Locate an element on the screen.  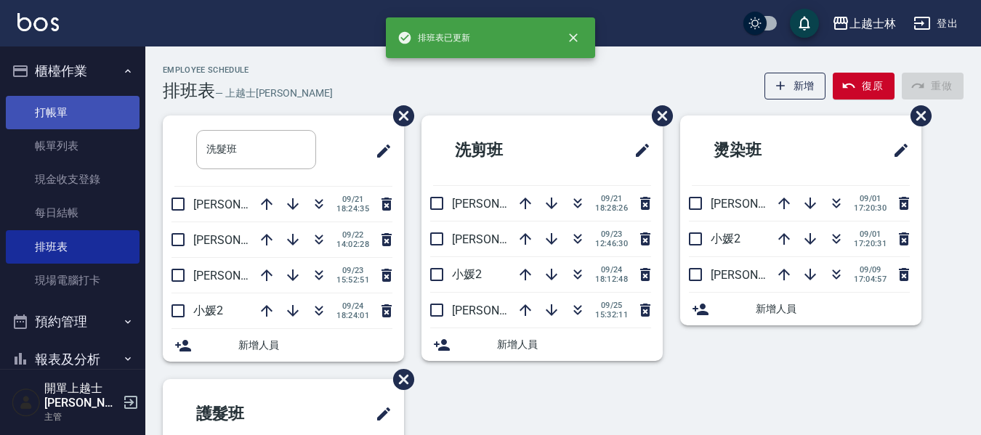
span: 排班表已更新 is located at coordinates (434, 38).